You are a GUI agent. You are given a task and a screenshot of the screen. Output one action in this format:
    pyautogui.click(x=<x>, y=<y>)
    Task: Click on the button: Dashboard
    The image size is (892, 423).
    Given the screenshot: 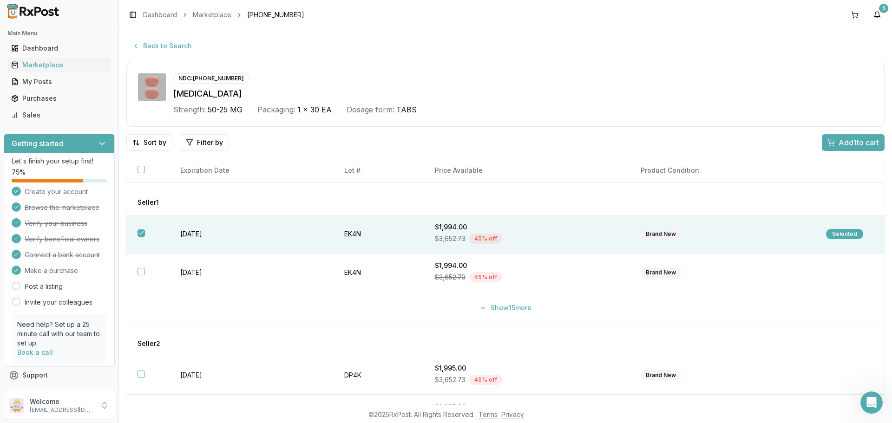 What is the action you would take?
    pyautogui.click(x=59, y=48)
    